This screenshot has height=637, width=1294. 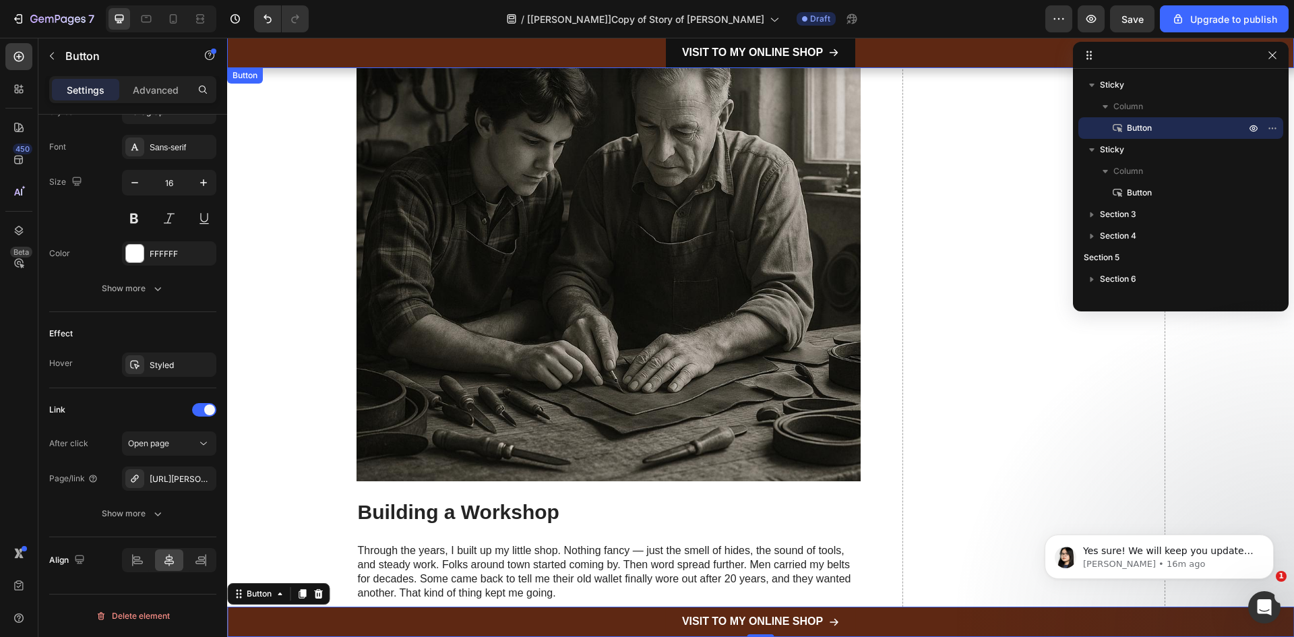 I want to click on span: Open page, so click(x=148, y=443).